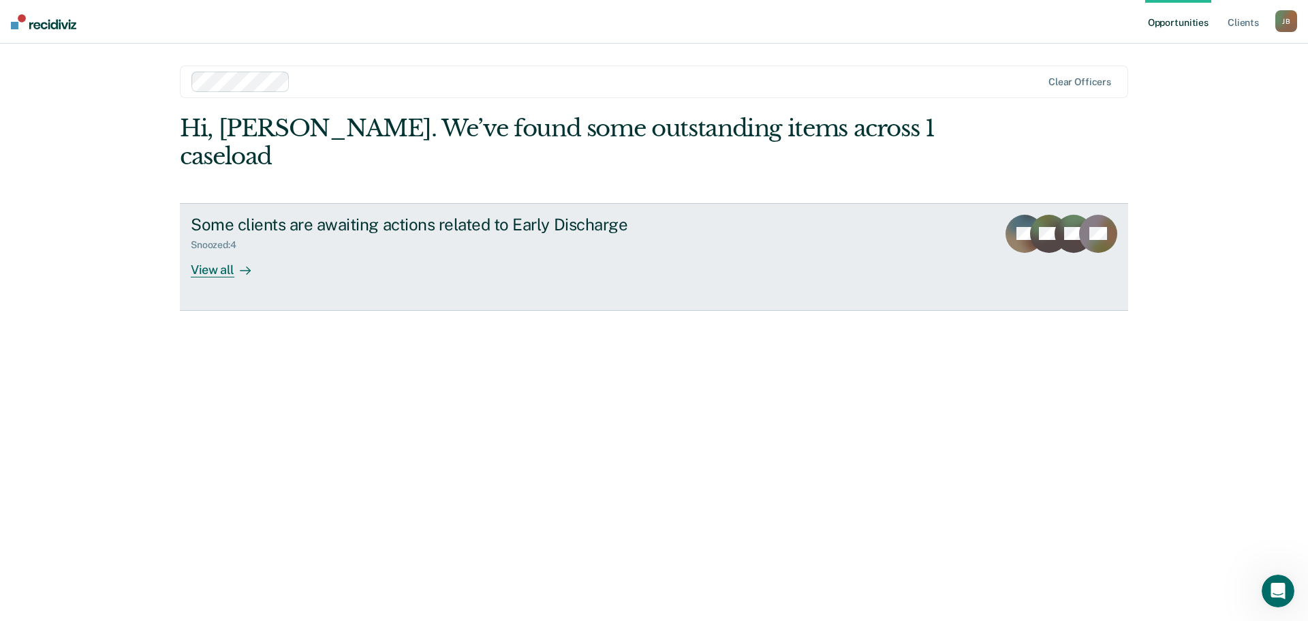 This screenshot has height=621, width=1308. Describe the element at coordinates (1286, 21) in the screenshot. I see `div: J B` at that location.